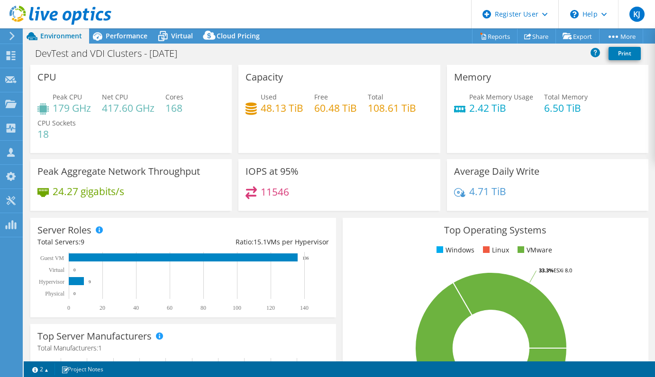 The image size is (655, 377). What do you see at coordinates (52, 282) in the screenshot?
I see `text: Hypervisor` at bounding box center [52, 282].